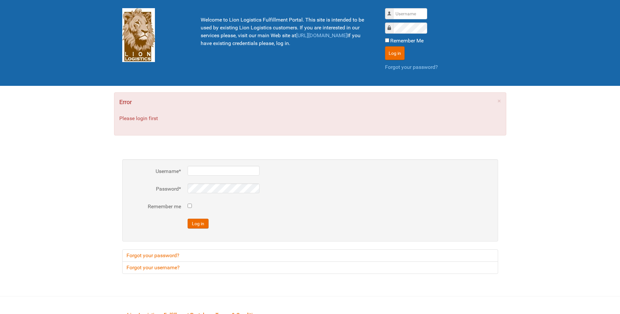 This screenshot has width=620, height=314. What do you see at coordinates (139, 35) in the screenshot?
I see `a: Lion Logistics` at bounding box center [139, 35].